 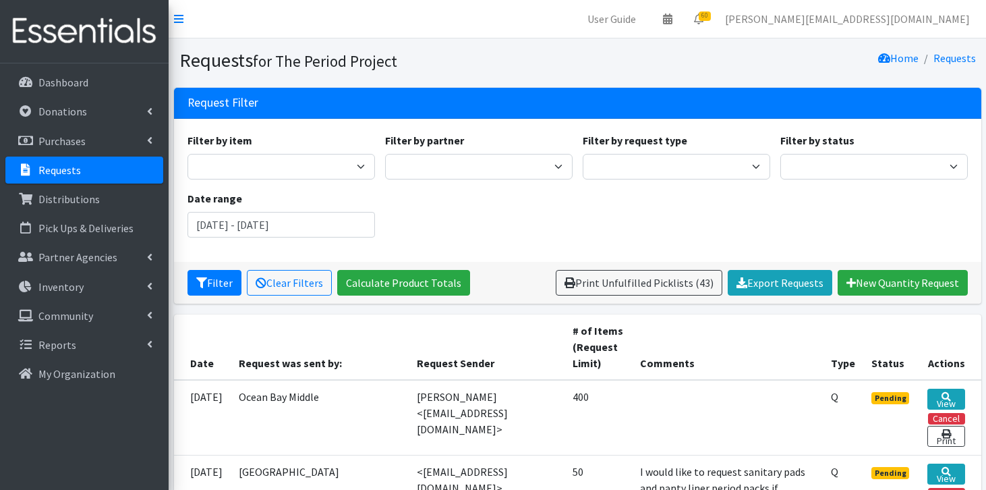 What do you see at coordinates (281, 225) in the screenshot?
I see `input: January 1, 2011 - December 31, 2011` at bounding box center [281, 225].